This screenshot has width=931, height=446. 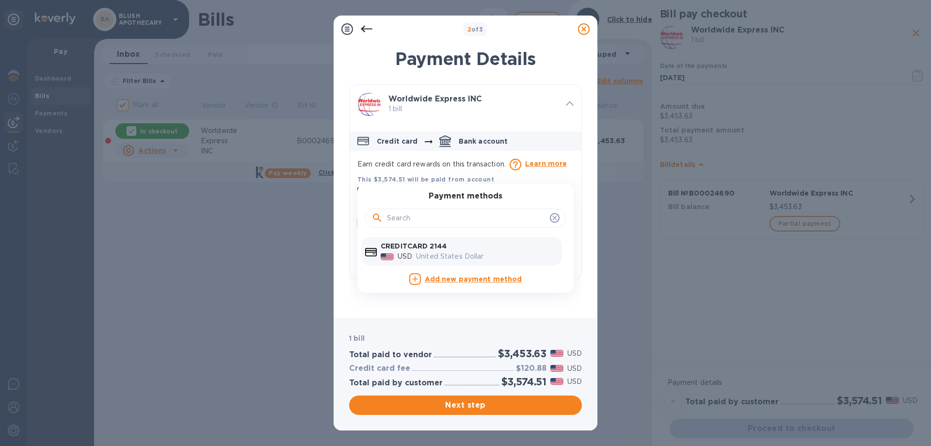 I want to click on p: 1 bill, so click(x=473, y=109).